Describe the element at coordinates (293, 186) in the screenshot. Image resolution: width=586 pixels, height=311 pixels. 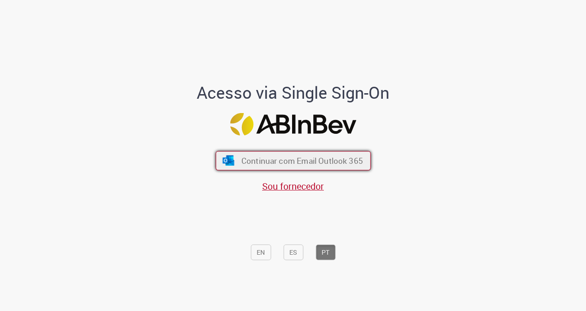
I see `span: Sou fornecedor` at that location.